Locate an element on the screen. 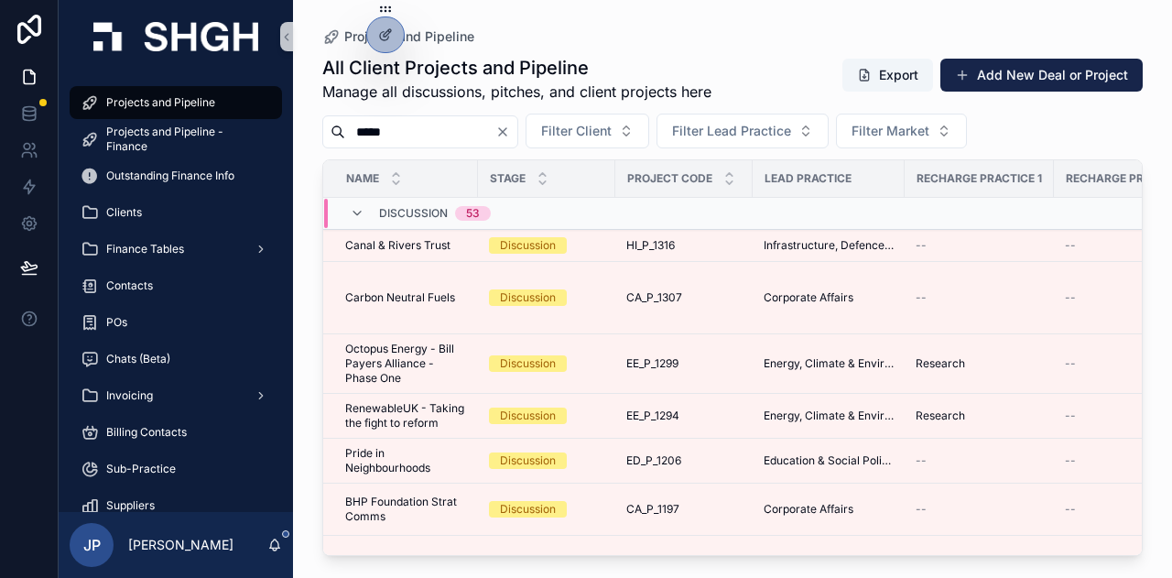 This screenshot has height=578, width=1172. a: POs is located at coordinates (176, 322).